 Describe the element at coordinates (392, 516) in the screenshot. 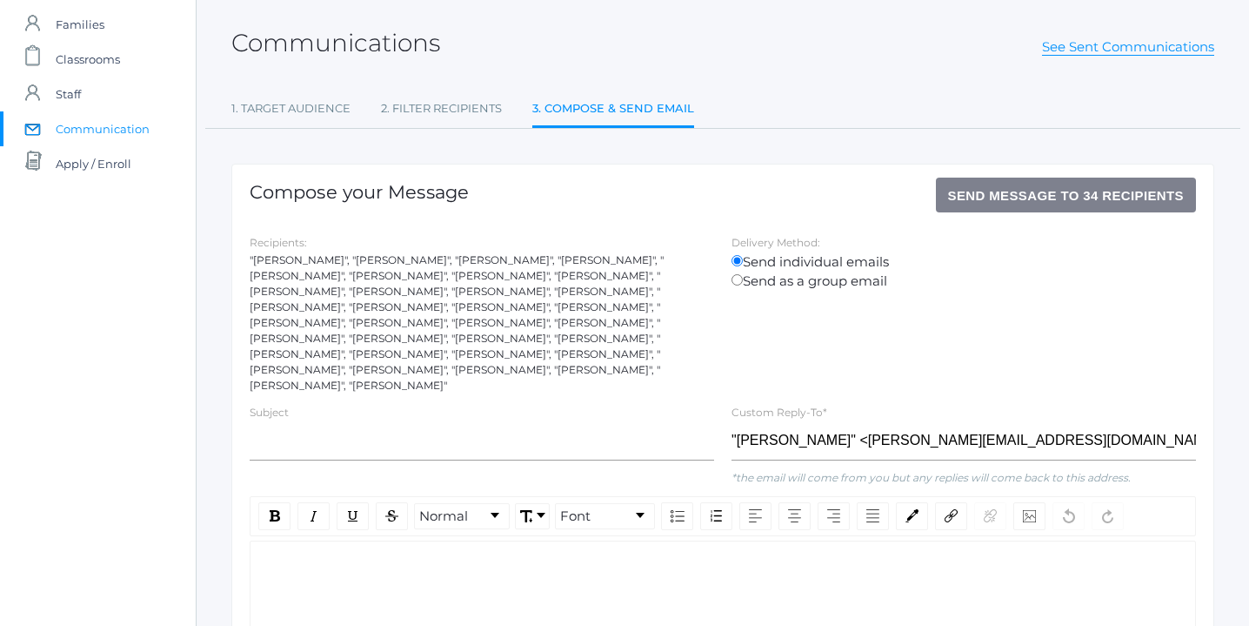

I see `div: Strikethrough` at that location.